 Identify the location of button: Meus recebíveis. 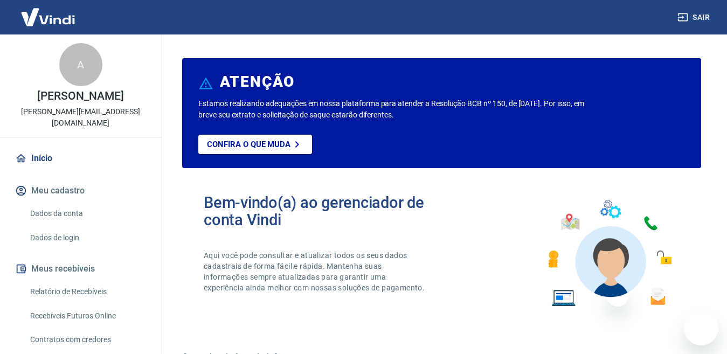
(80, 269).